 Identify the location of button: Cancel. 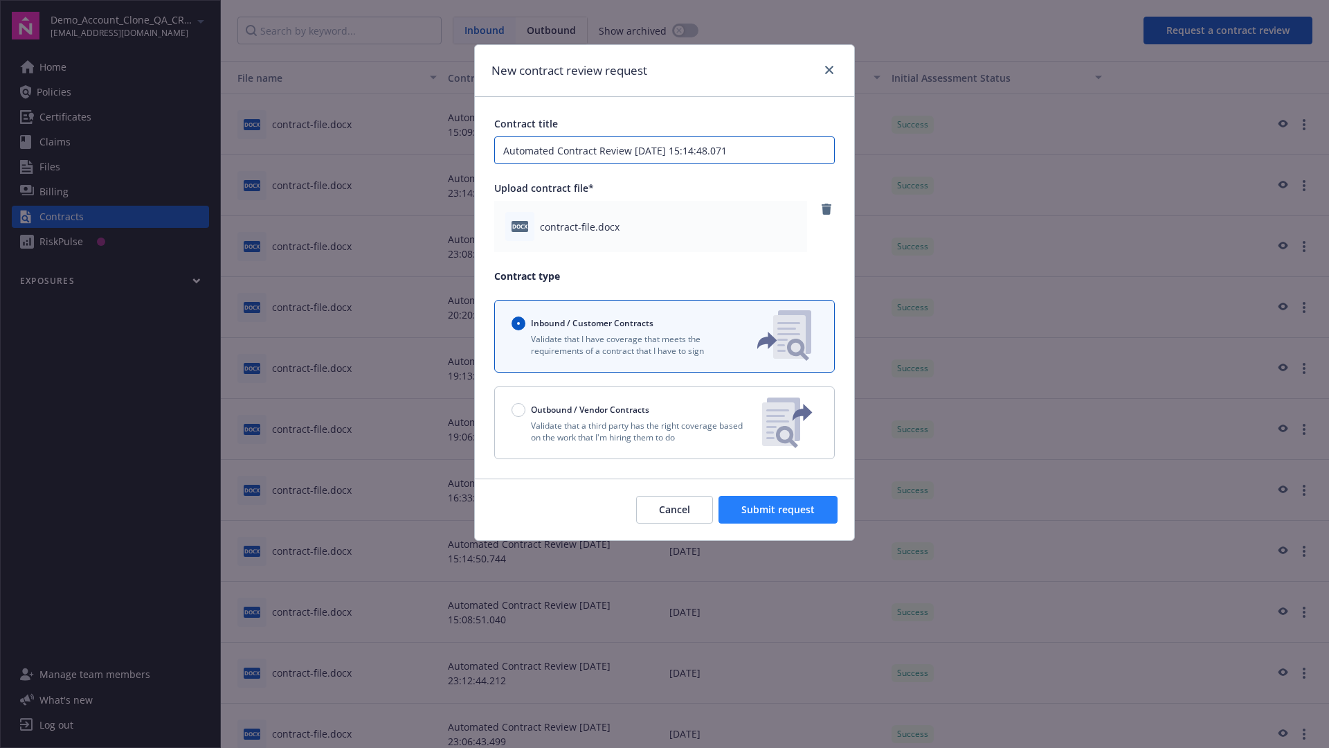
(674, 509).